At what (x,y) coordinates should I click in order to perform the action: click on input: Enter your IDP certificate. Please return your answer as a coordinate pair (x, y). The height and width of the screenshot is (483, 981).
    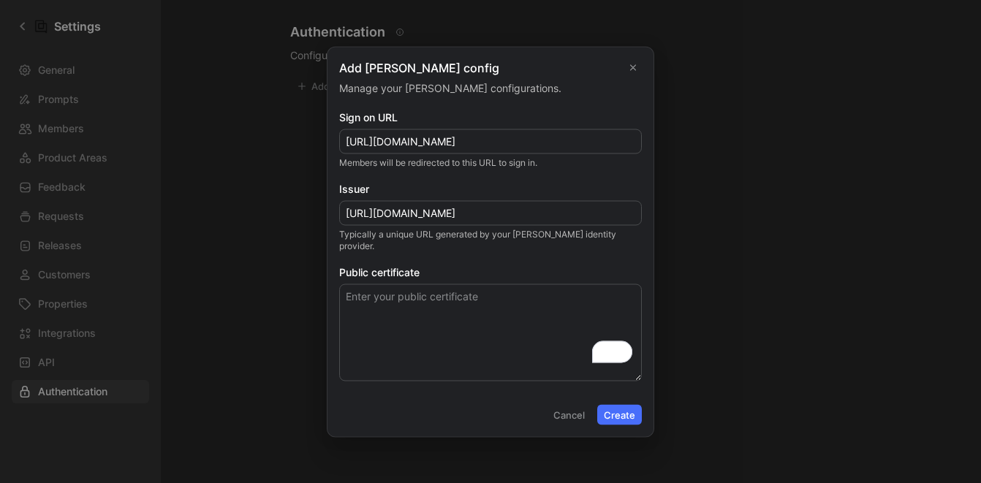
    Looking at the image, I should click on (490, 141).